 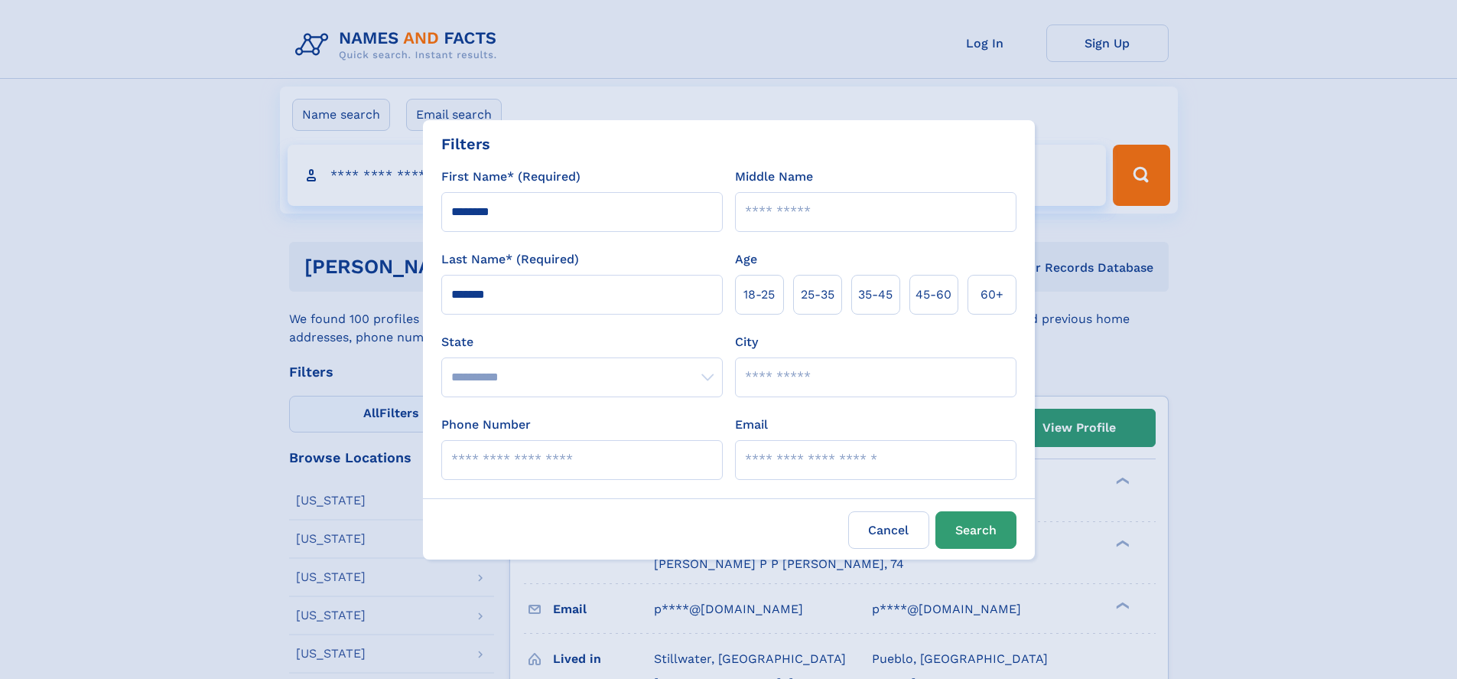 I want to click on label: Middle Name, so click(x=774, y=177).